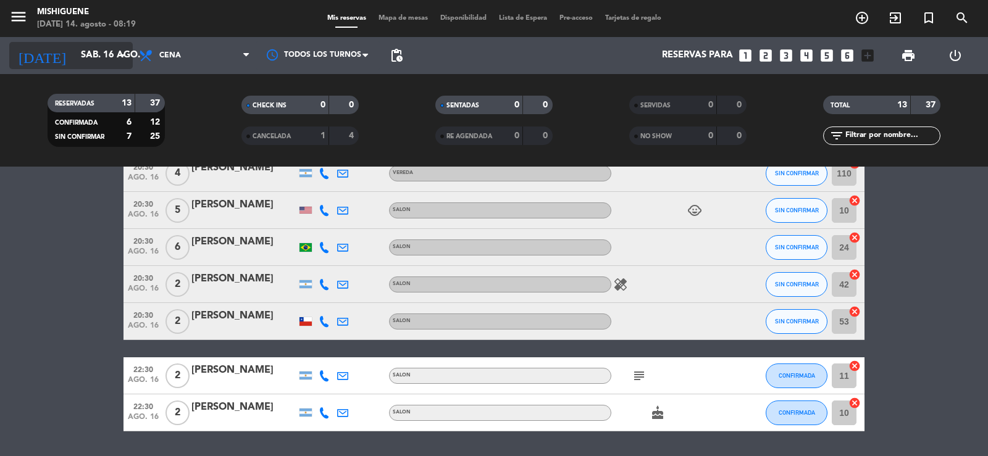  Describe the element at coordinates (19, 17) in the screenshot. I see `i: menu` at that location.